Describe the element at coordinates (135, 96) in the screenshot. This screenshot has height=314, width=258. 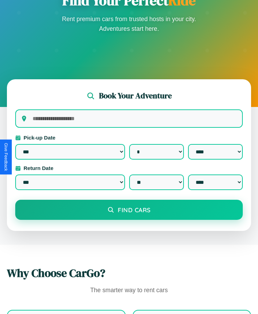
I see `h2: Book Your Adventure` at that location.